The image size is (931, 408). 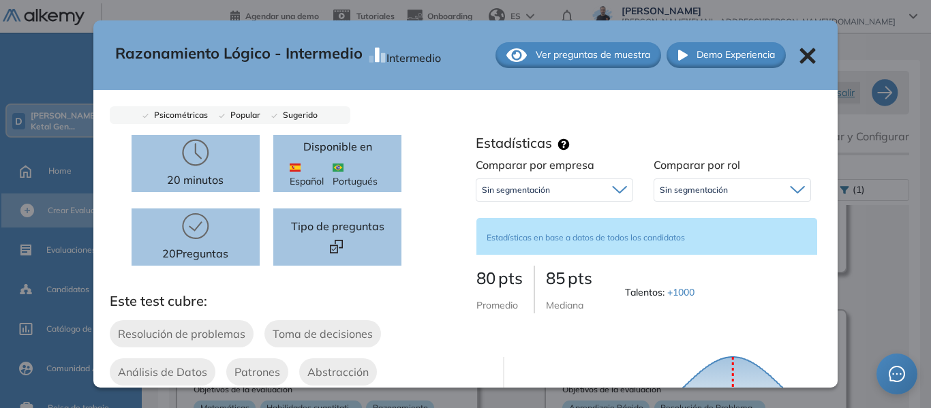 I want to click on h3: Este test cubre:, so click(x=288, y=301).